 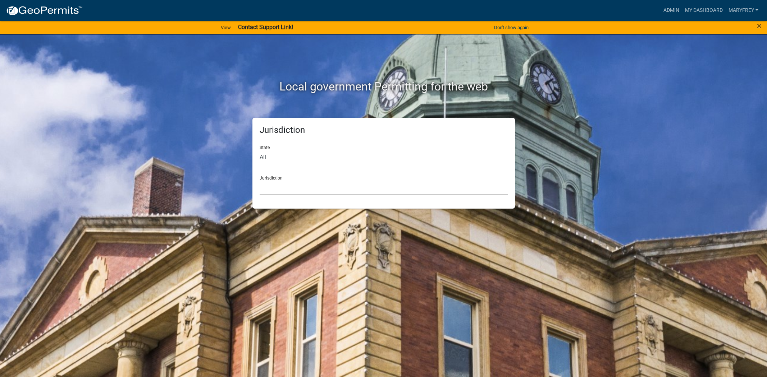 What do you see at coordinates (511, 27) in the screenshot?
I see `button: Don't show again` at bounding box center [511, 27].